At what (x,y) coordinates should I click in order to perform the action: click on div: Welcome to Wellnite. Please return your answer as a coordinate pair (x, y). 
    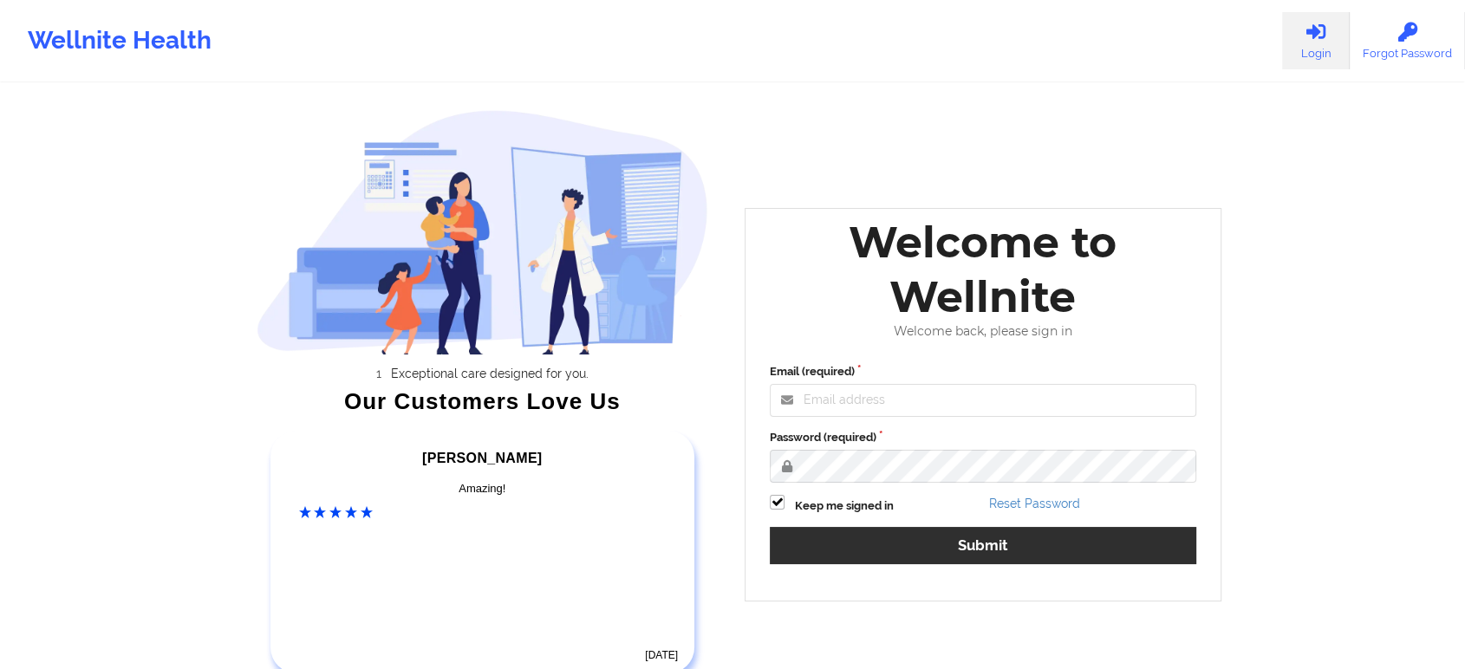
    Looking at the image, I should click on (983, 270).